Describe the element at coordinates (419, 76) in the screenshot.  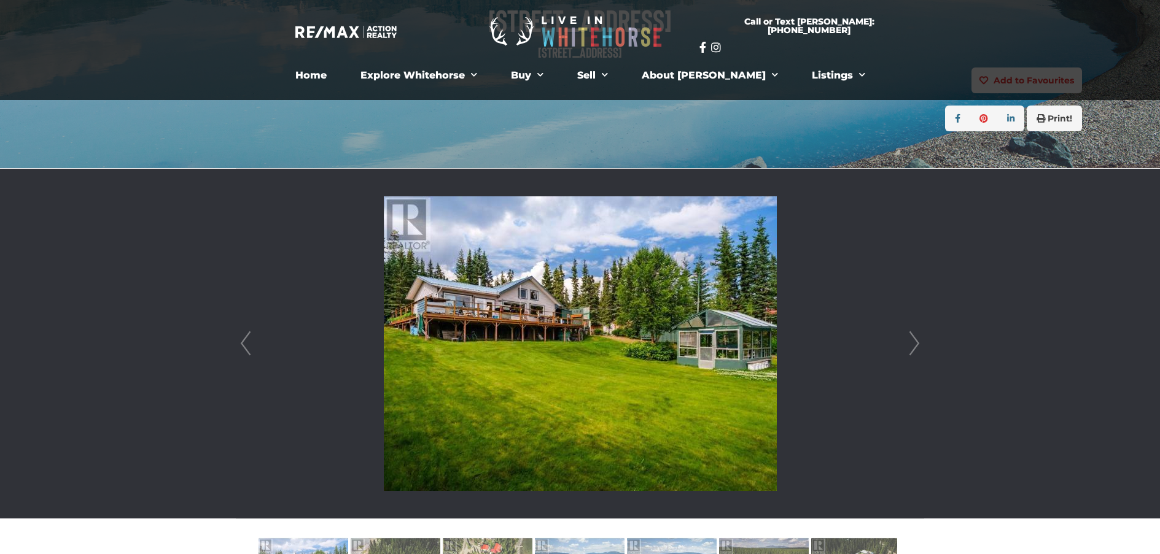
I see `a: Explore Whitehorse` at that location.